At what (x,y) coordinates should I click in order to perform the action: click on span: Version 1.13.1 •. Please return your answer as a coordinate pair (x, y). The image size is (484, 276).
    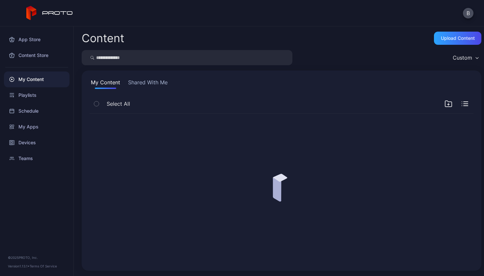
    Looking at the image, I should click on (19, 266).